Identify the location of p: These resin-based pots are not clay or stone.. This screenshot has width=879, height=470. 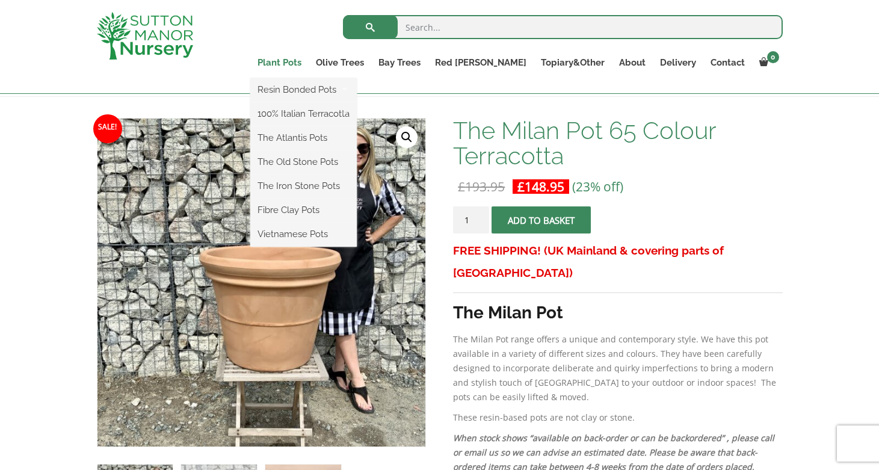
(617, 417).